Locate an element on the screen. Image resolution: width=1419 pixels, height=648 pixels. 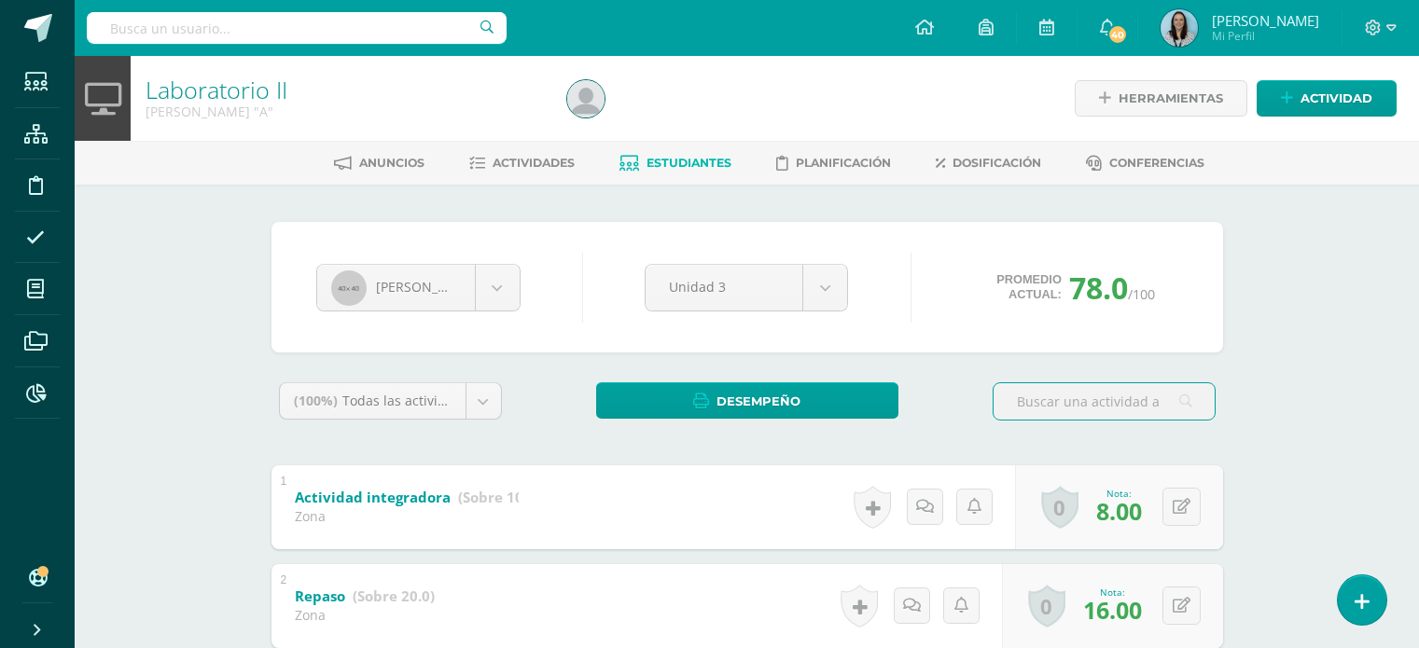
strong: (Sobre 20.0) is located at coordinates (394, 596).